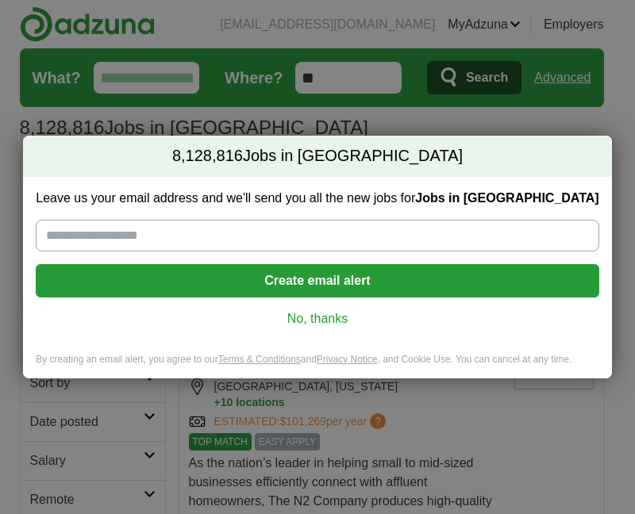 The image size is (635, 514). I want to click on label: Leave us your email address and we'll send you all the new jobs for, so click(317, 198).